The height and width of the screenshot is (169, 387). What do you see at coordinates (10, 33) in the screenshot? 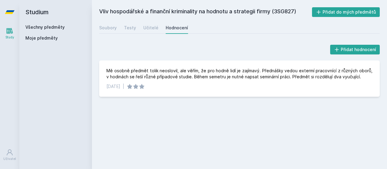
I see `a: Study` at bounding box center [10, 33].